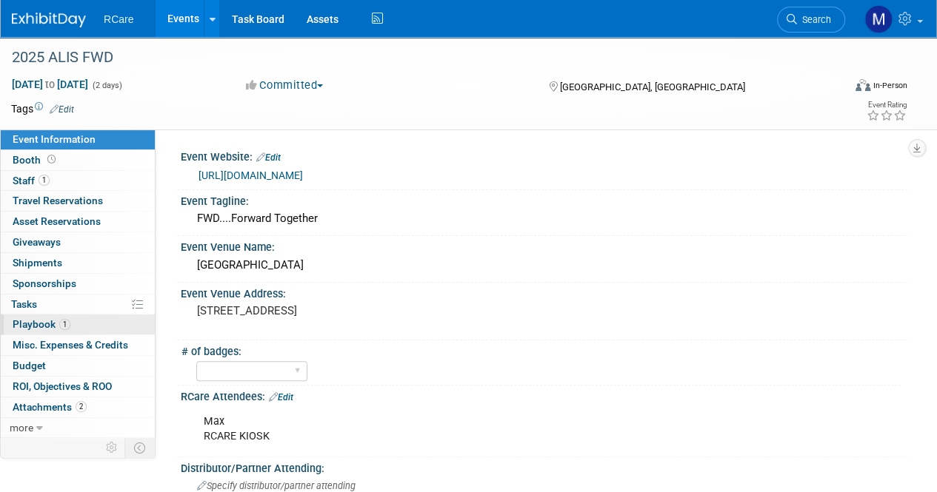 Image resolution: width=937 pixels, height=492 pixels. What do you see at coordinates (889, 85) in the screenshot?
I see `div: In-Person` at bounding box center [889, 85].